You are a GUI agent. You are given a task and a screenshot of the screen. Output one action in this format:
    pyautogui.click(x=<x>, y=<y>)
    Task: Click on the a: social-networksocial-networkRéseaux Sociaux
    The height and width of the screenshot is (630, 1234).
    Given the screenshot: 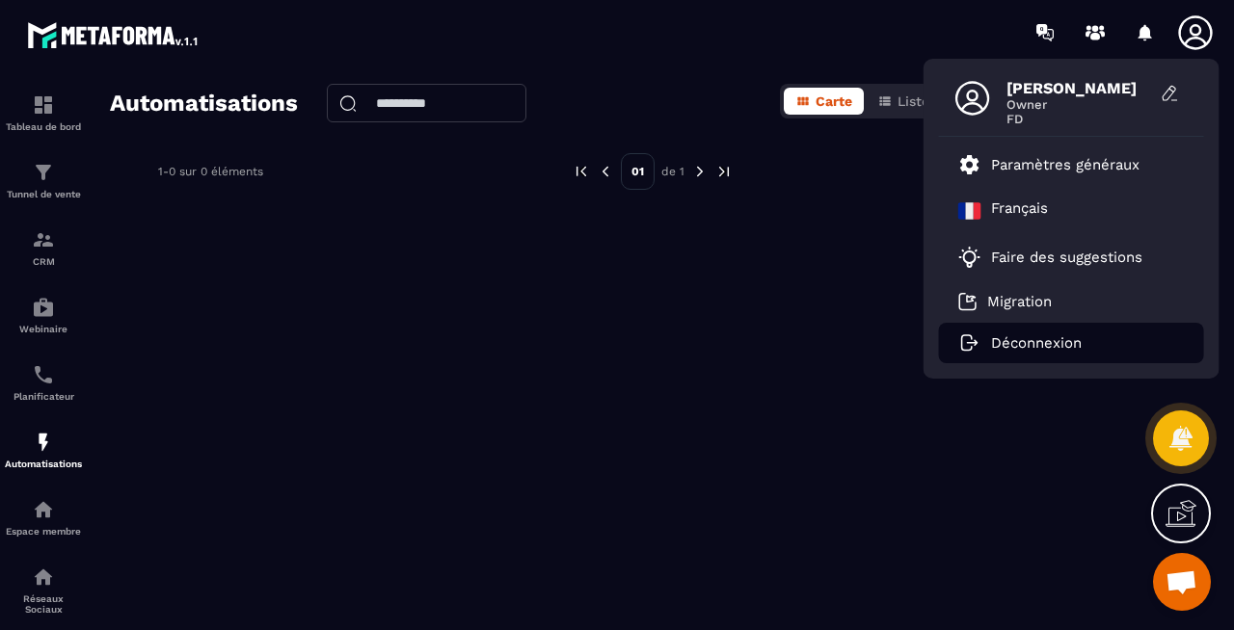 What is the action you would take?
    pyautogui.click(x=43, y=590)
    